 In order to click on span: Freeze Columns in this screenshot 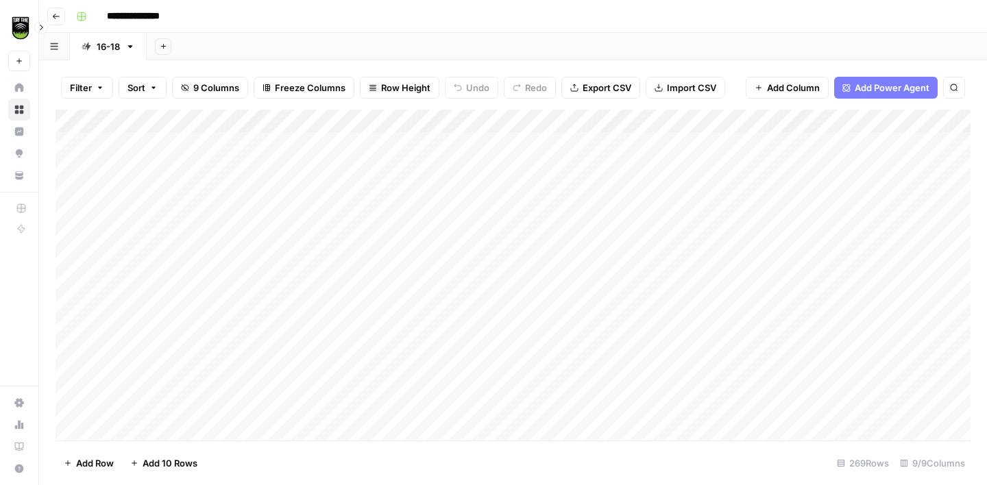, I will do `click(310, 88)`.